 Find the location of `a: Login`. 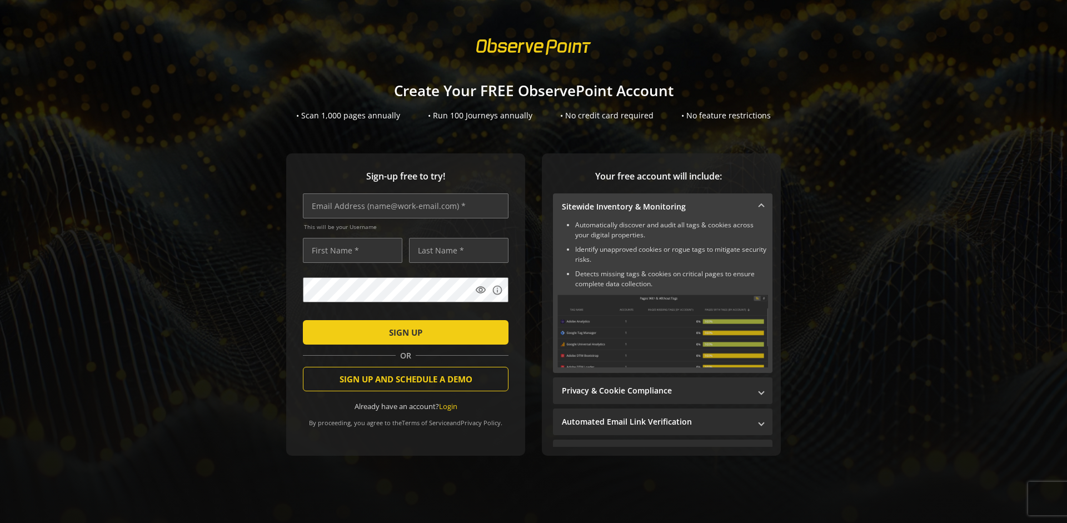

a: Login is located at coordinates (448, 406).